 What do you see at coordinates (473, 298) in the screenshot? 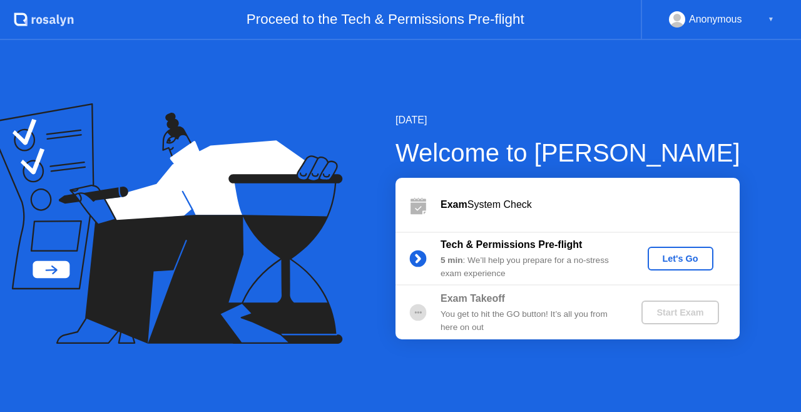
I see `b: Exam Takeoff` at bounding box center [473, 298].